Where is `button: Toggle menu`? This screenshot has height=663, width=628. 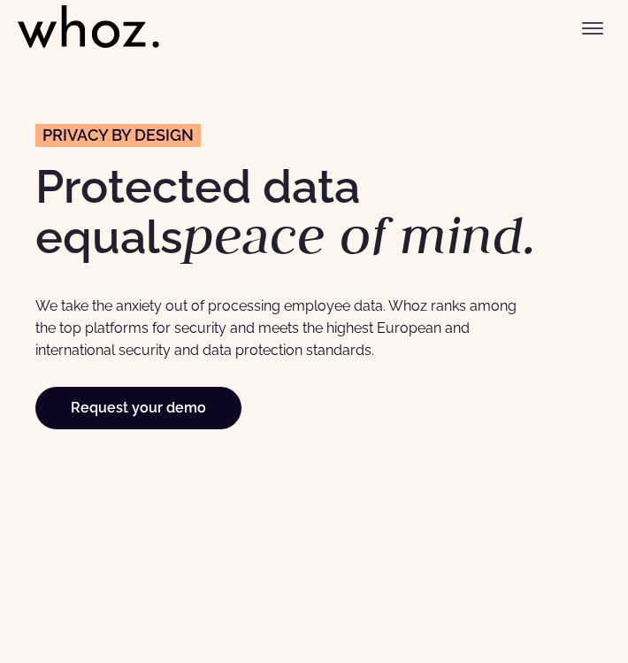 button: Toggle menu is located at coordinates (593, 28).